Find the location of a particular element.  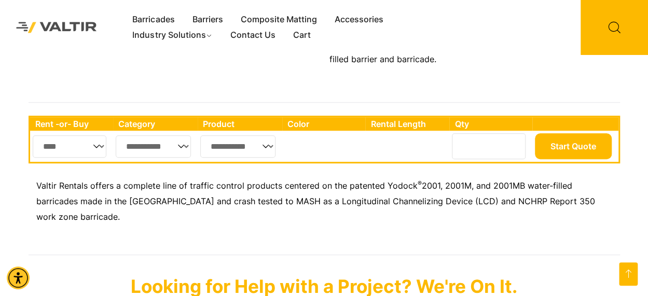

a: Cart is located at coordinates (302, 35).